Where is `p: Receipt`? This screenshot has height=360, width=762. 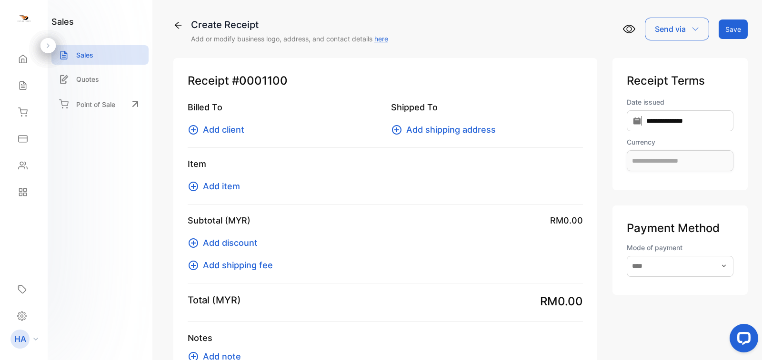
p: Receipt is located at coordinates (385, 81).